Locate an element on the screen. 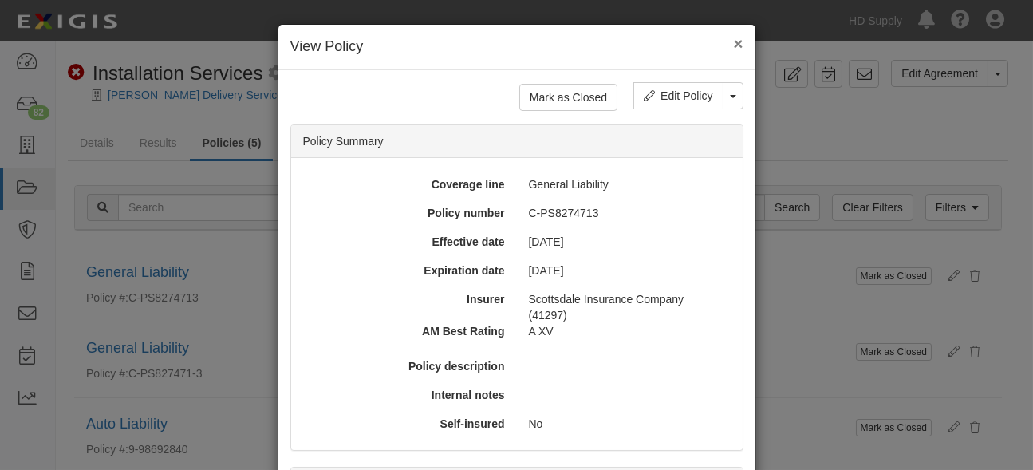 Image resolution: width=1033 pixels, height=470 pixels. button: Close is located at coordinates (738, 43).